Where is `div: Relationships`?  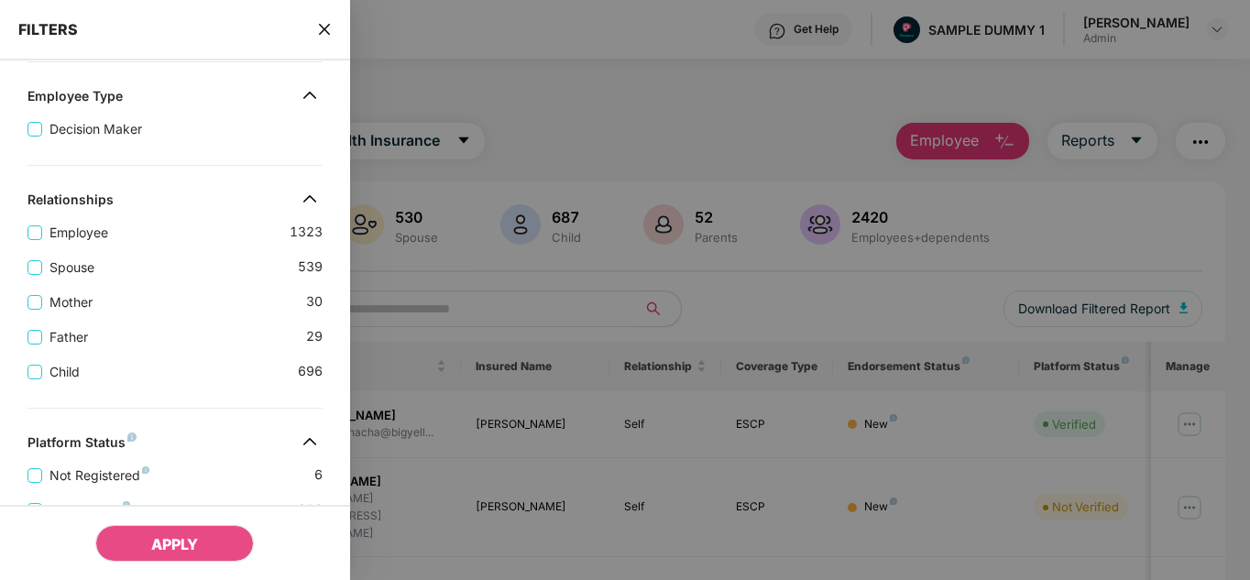
div: Relationships is located at coordinates (71, 203).